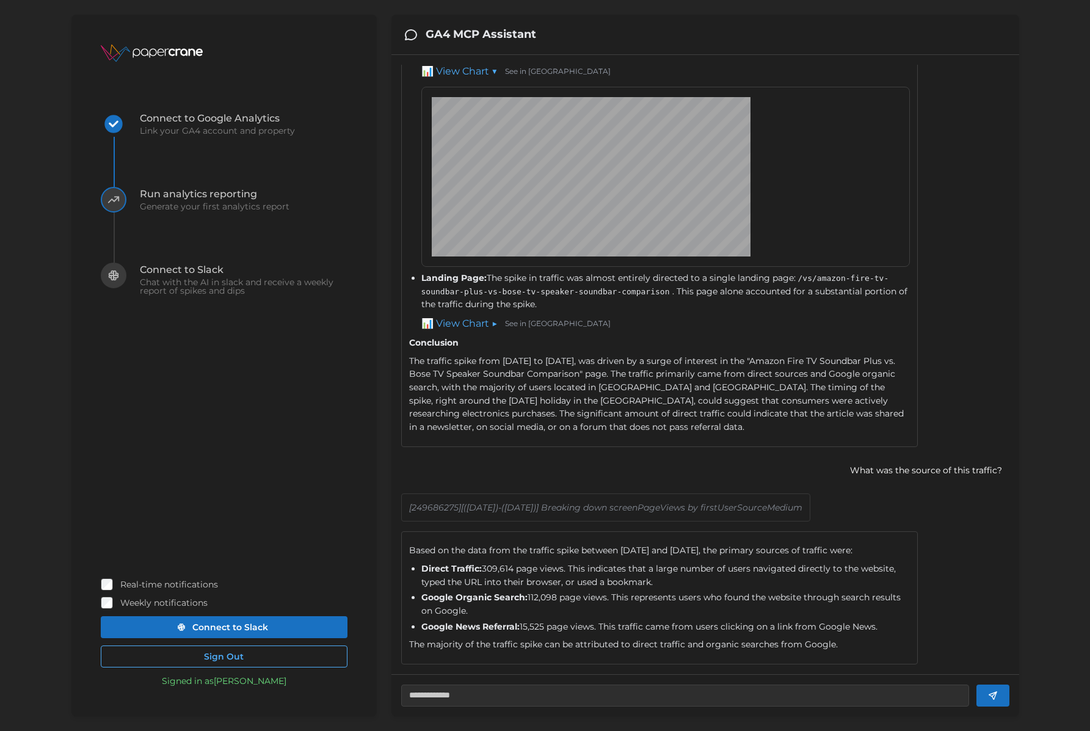  Describe the element at coordinates (224, 627) in the screenshot. I see `button: Connect to Slack` at that location.